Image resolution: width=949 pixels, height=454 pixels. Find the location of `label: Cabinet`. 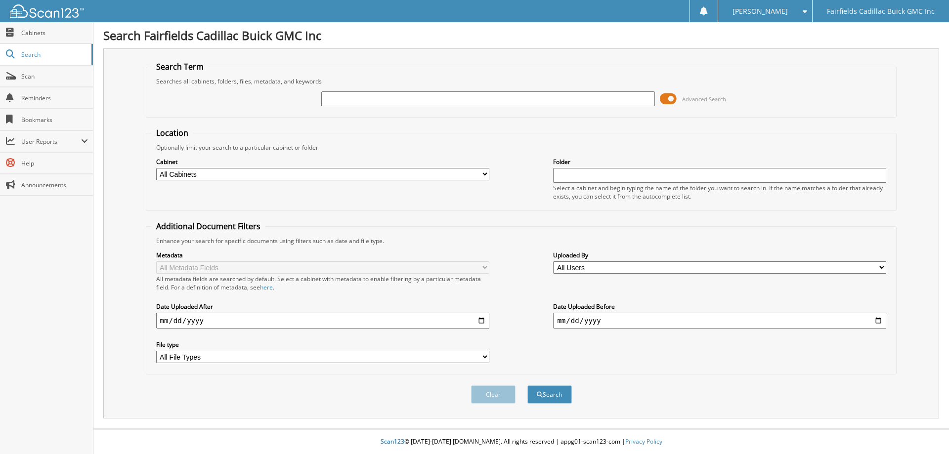

label: Cabinet is located at coordinates (323, 162).